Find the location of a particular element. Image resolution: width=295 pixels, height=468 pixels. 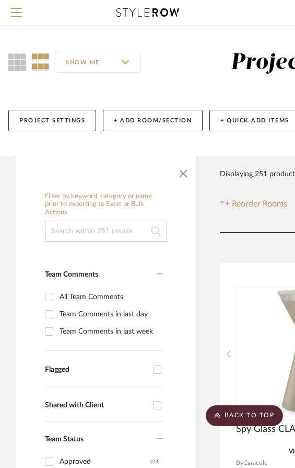

button: Project Settings is located at coordinates (52, 120).